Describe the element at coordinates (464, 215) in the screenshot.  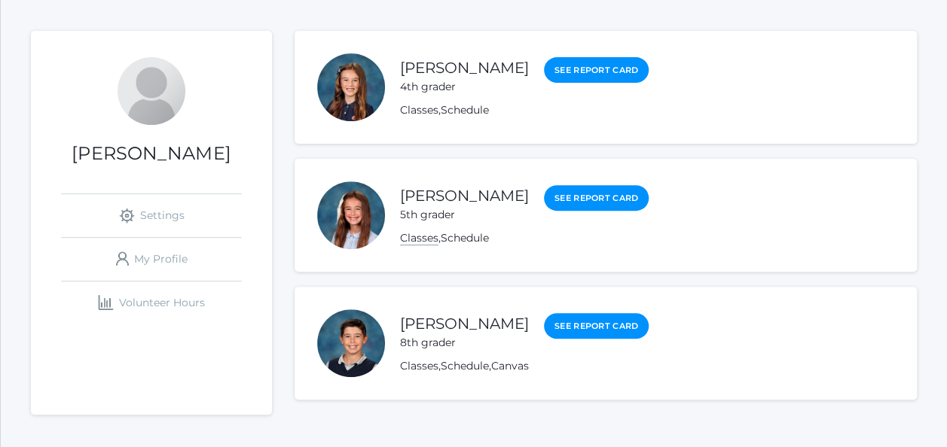
I see `div: 5th grader` at that location.